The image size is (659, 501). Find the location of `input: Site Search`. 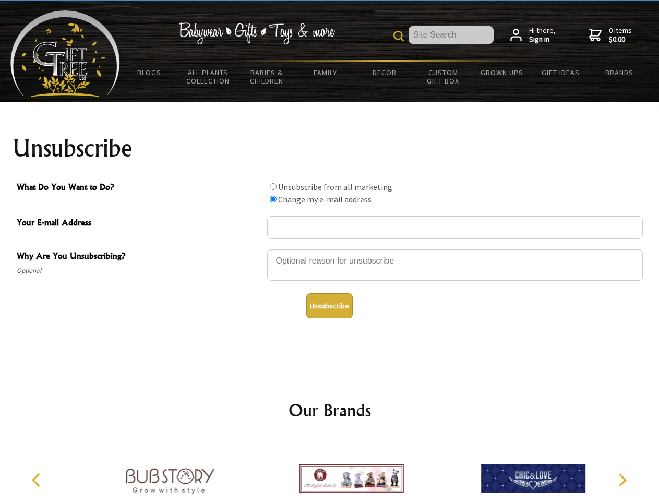

input: Site Search is located at coordinates (451, 35).